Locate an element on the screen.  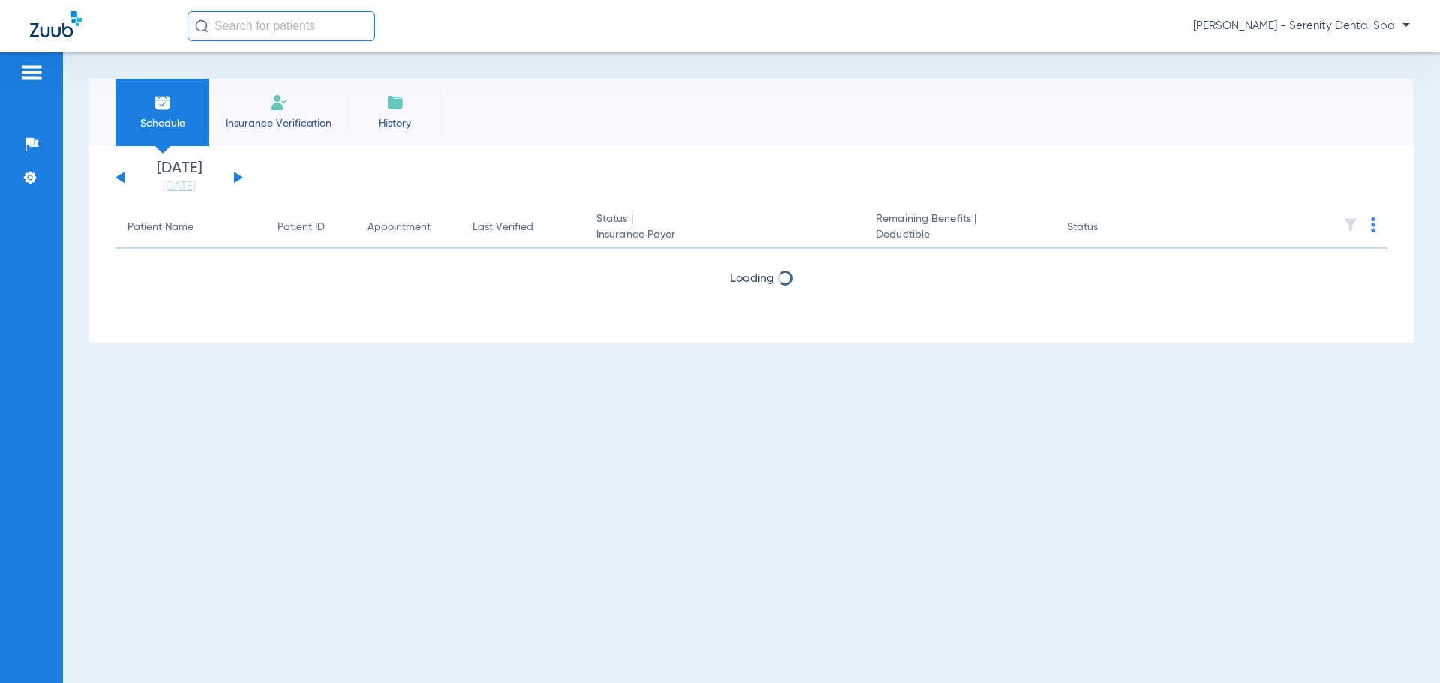
img: Manual Insurance Verification is located at coordinates (279, 103).